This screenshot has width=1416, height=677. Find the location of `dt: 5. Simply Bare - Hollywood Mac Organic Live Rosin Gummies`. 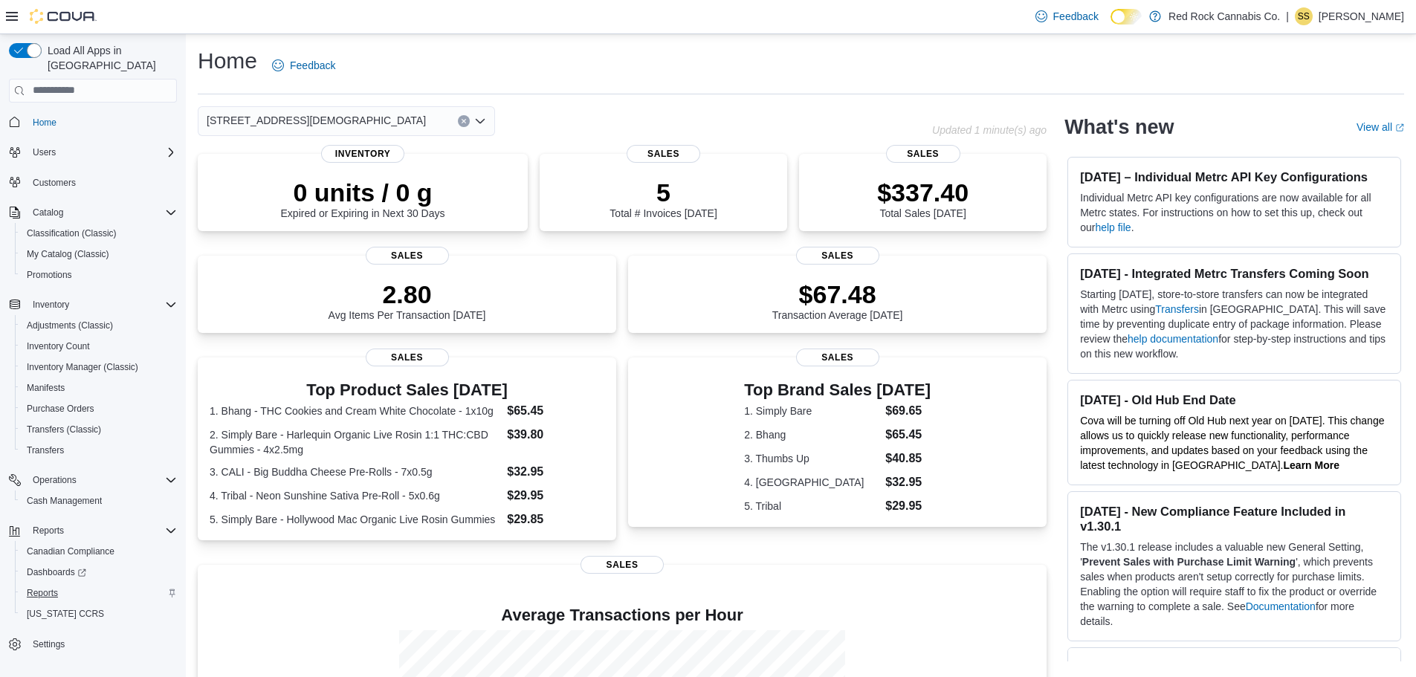

dt: 5. Simply Bare - Hollywood Mac Organic Live Rosin Gummies is located at coordinates (355, 520).